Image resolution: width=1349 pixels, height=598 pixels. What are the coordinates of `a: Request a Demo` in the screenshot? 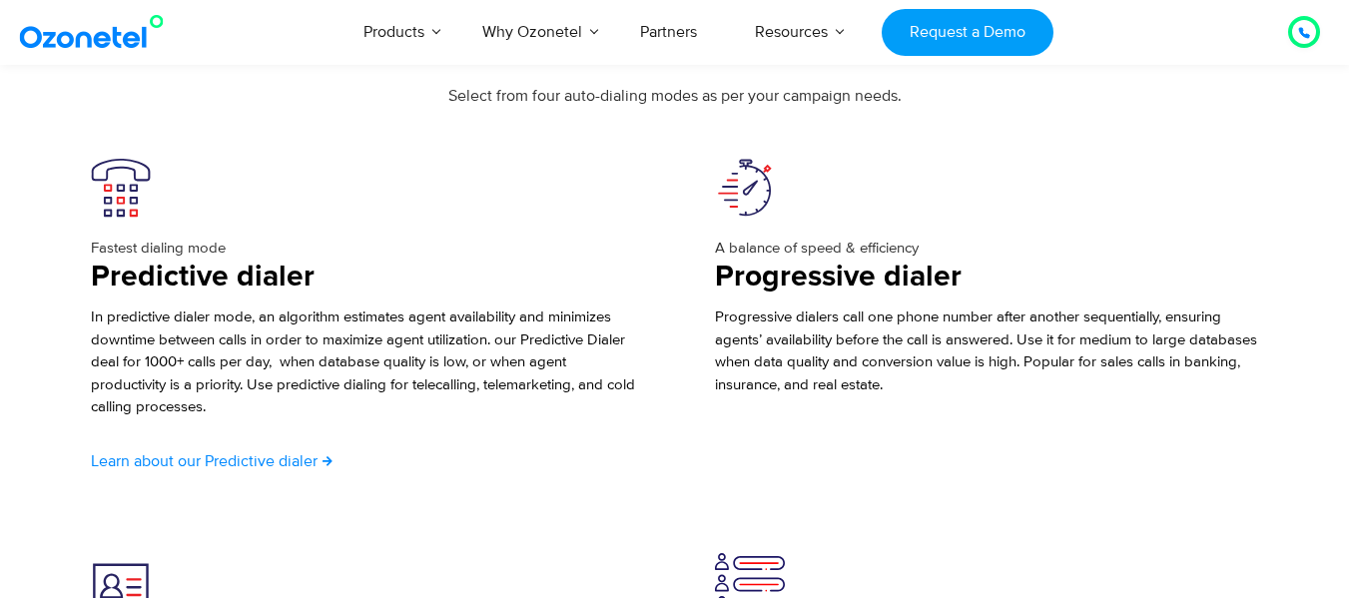 It's located at (967, 32).